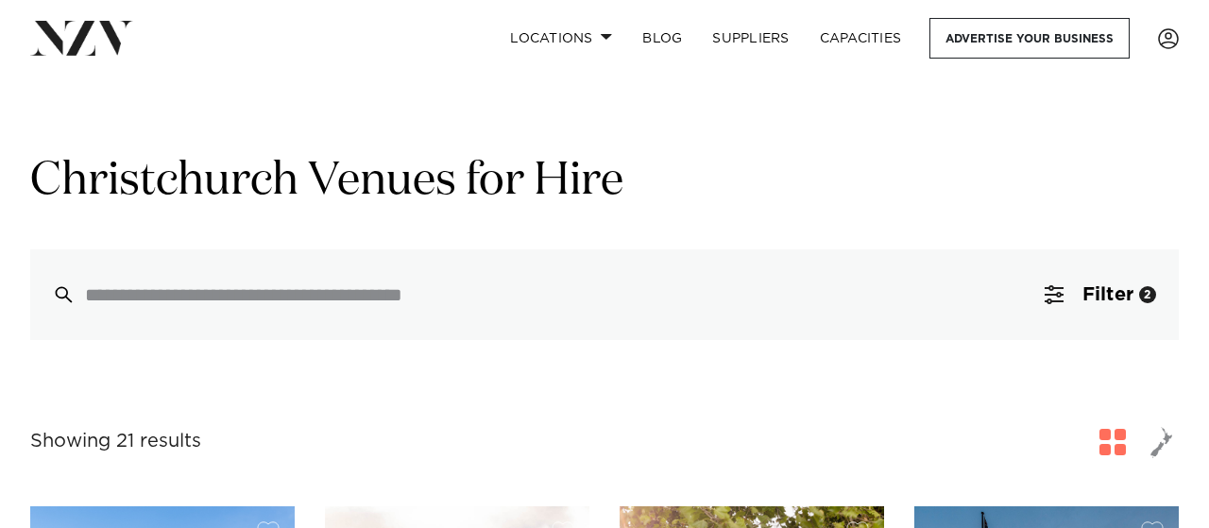  Describe the element at coordinates (750, 38) in the screenshot. I see `a: SUPPLIERS` at that location.